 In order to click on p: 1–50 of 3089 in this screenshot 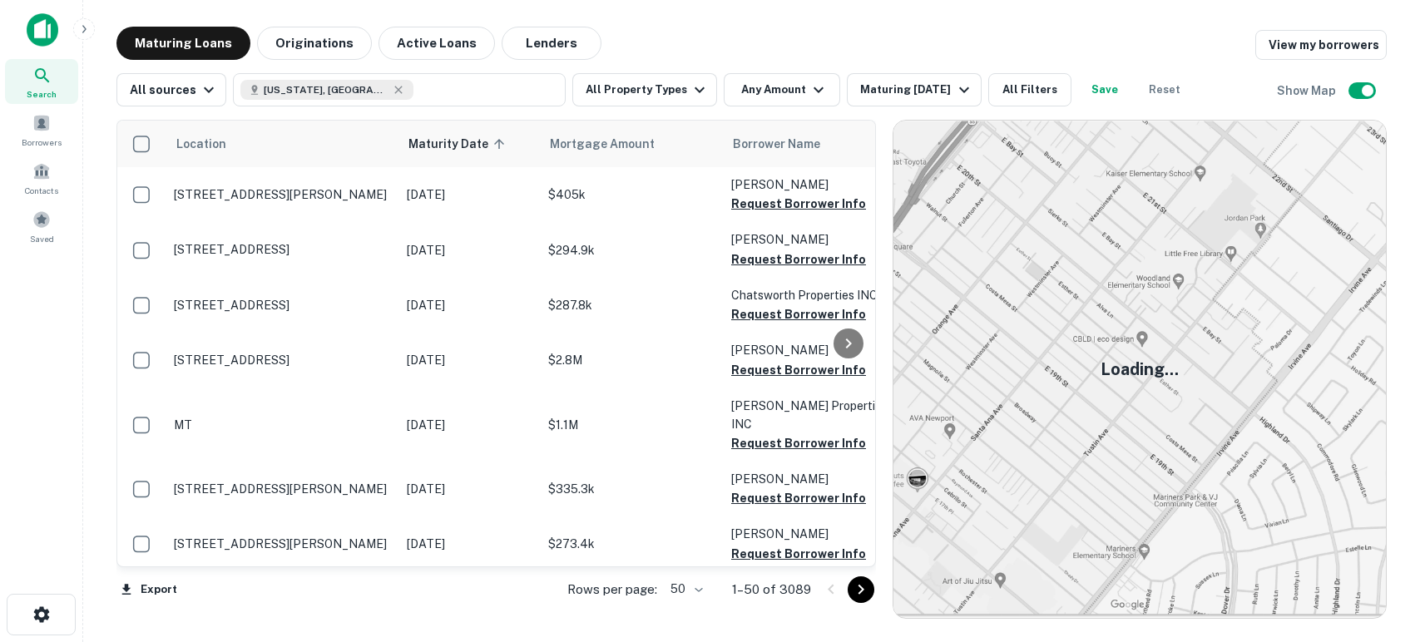, I will do `click(771, 590)`.